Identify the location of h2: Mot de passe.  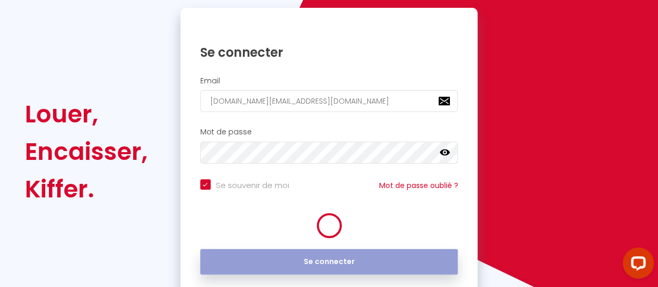
(329, 132).